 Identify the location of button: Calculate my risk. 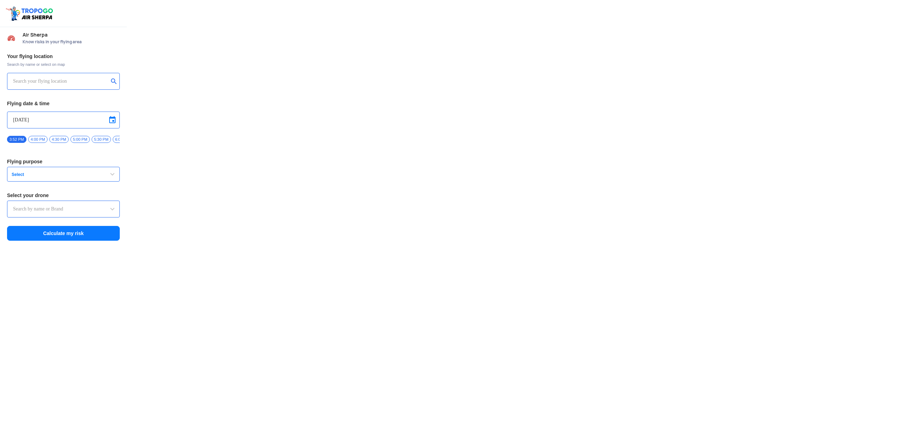
(63, 233).